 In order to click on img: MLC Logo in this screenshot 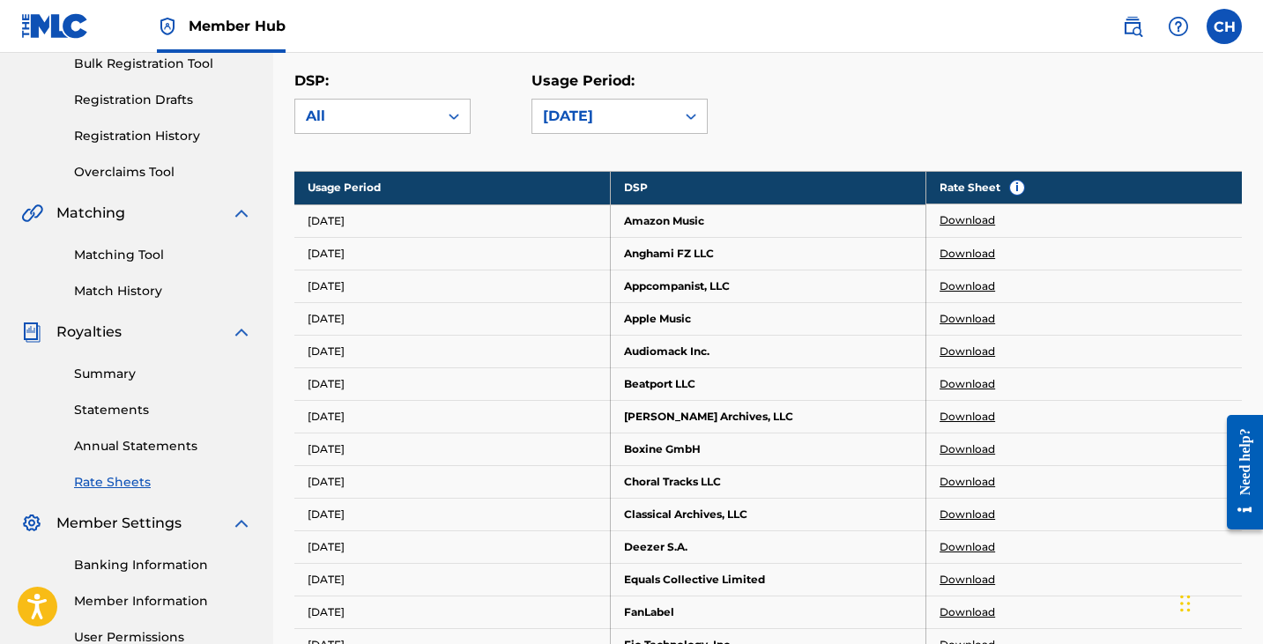, I will do `click(55, 26)`.